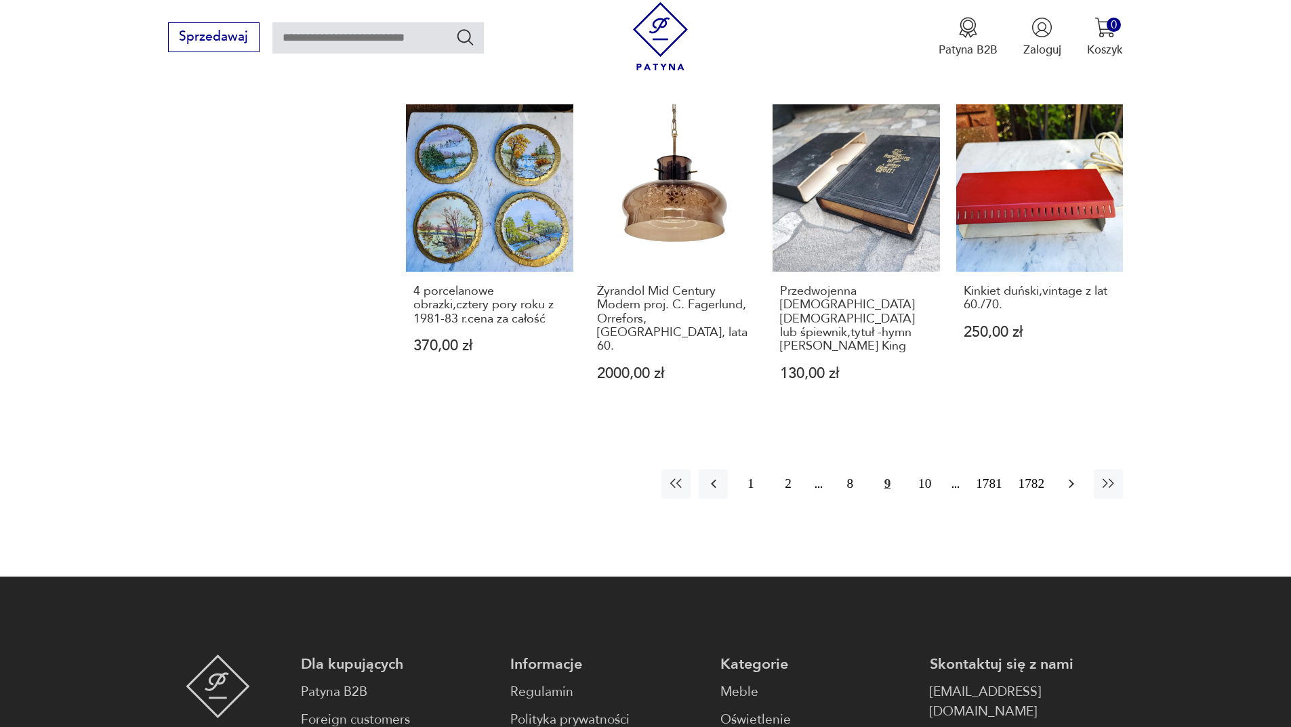  What do you see at coordinates (1114, 24) in the screenshot?
I see `div: 0` at bounding box center [1114, 24].